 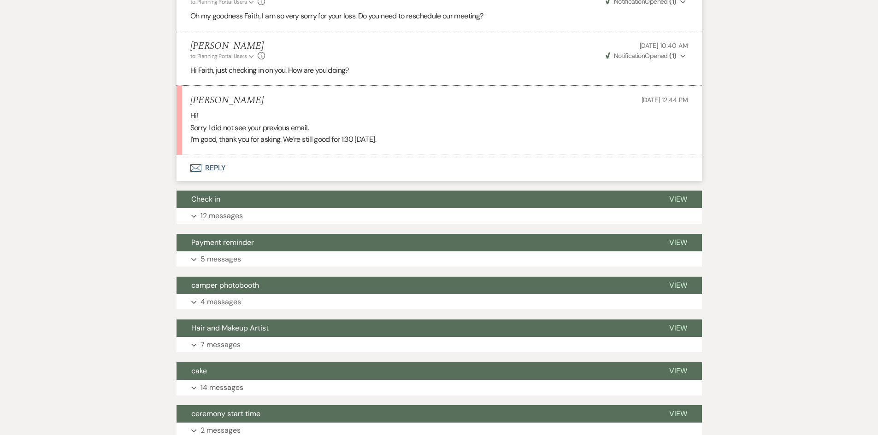 I want to click on button: 14 messages, so click(x=439, y=388).